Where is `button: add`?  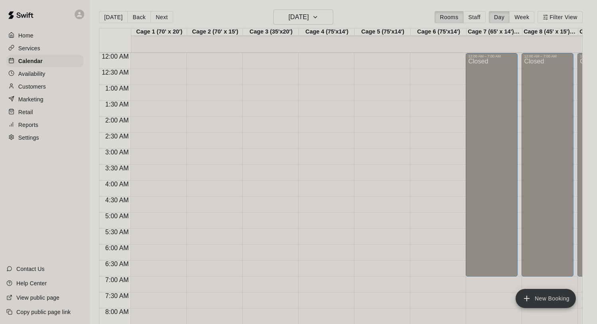 button: add is located at coordinates (546, 299).